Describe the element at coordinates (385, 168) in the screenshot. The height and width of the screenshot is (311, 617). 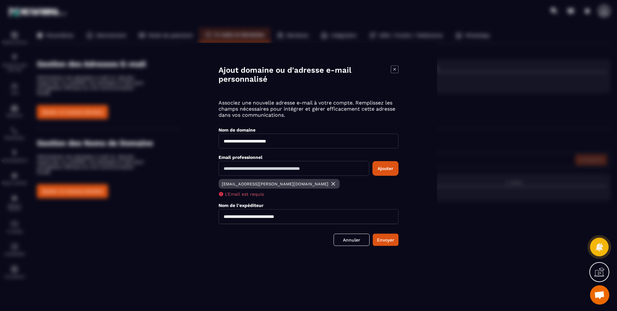
I see `button: Ajouter` at that location.